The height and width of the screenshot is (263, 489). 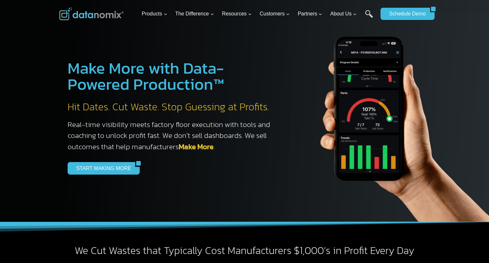 What do you see at coordinates (237, 14) in the screenshot?
I see `span: Resources` at bounding box center [237, 14].